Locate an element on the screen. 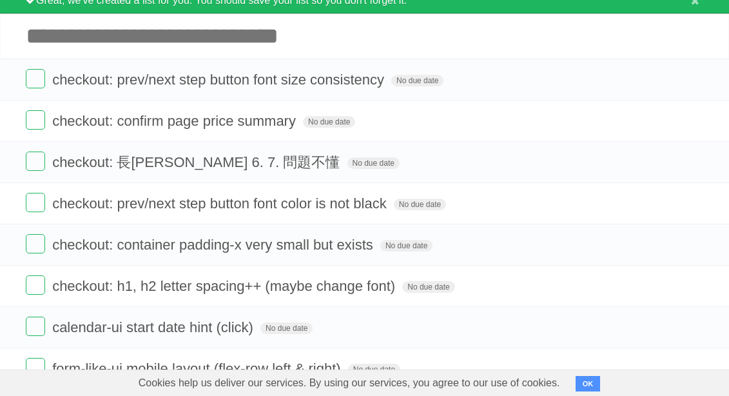  button: OK is located at coordinates (588, 383).